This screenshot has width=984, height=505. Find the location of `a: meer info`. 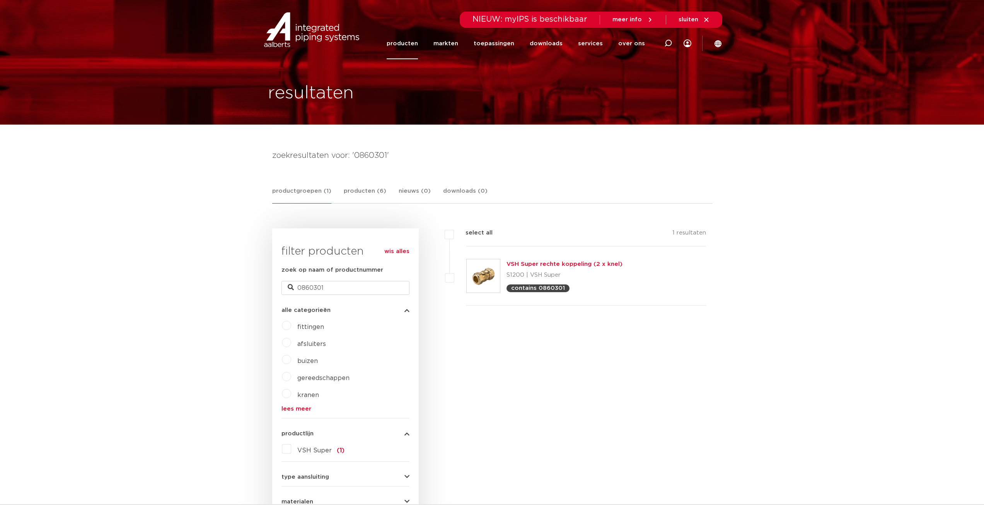

a: meer info is located at coordinates (633, 20).